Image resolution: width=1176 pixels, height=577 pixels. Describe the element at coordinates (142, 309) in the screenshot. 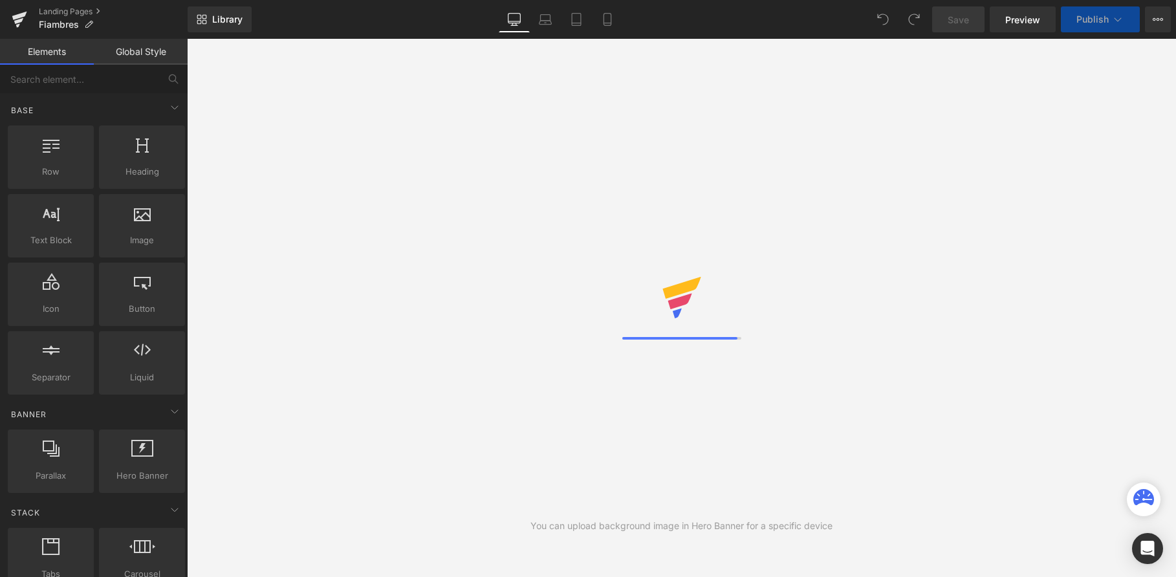

I see `span: Button` at that location.